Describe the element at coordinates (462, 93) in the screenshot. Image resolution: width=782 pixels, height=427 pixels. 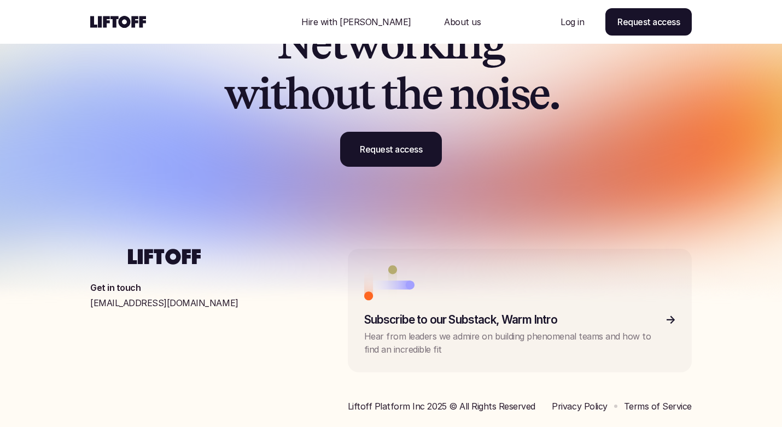
I see `span: n` at that location.